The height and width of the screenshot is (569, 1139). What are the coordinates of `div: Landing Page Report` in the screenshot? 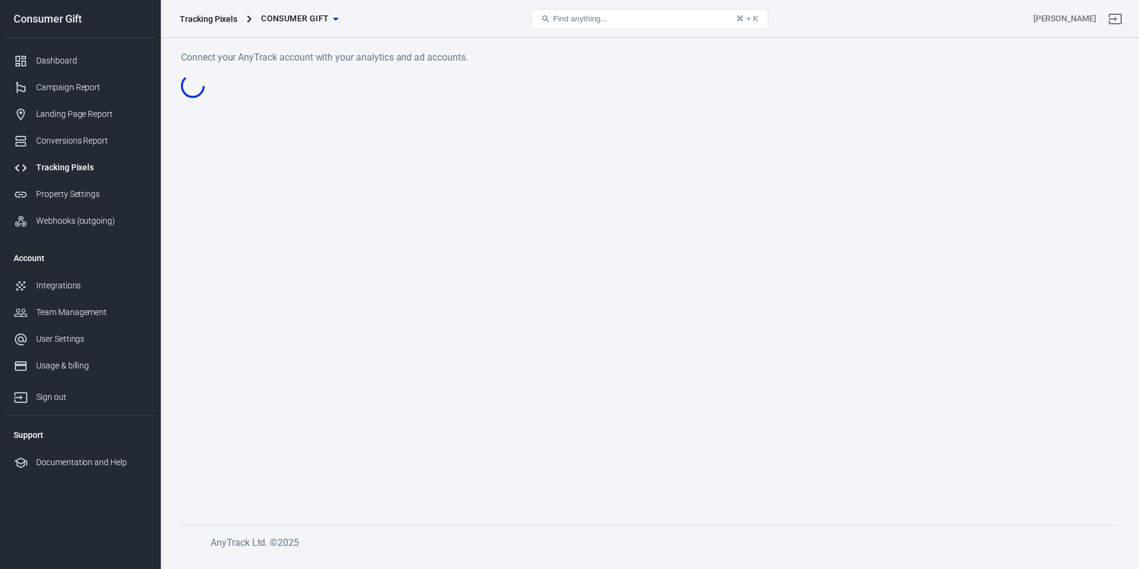 It's located at (91, 114).